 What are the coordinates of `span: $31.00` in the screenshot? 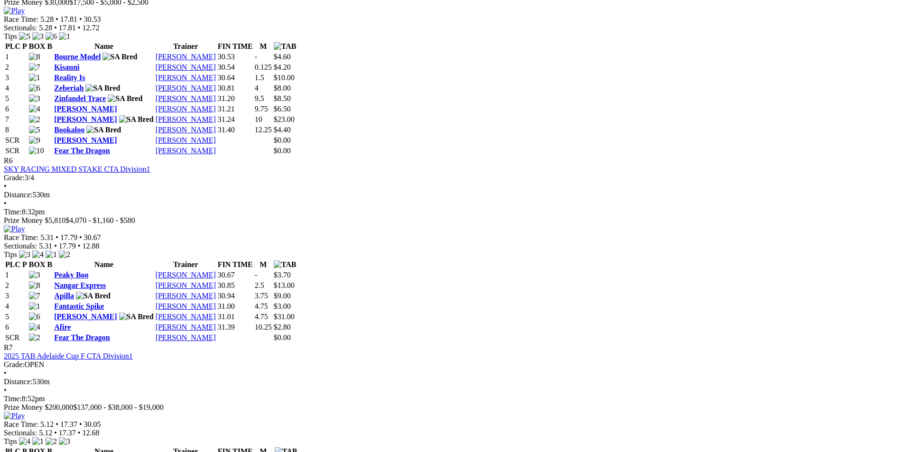 It's located at (284, 316).